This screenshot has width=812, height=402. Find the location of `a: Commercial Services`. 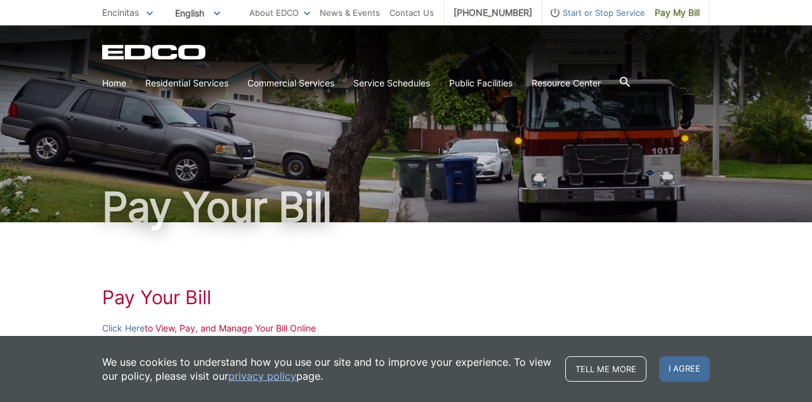

a: Commercial Services is located at coordinates (291, 83).